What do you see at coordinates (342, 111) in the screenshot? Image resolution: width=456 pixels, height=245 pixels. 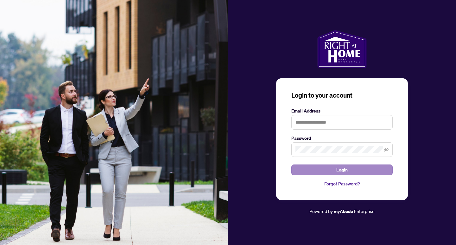 I see `label: Email Address` at bounding box center [342, 111].